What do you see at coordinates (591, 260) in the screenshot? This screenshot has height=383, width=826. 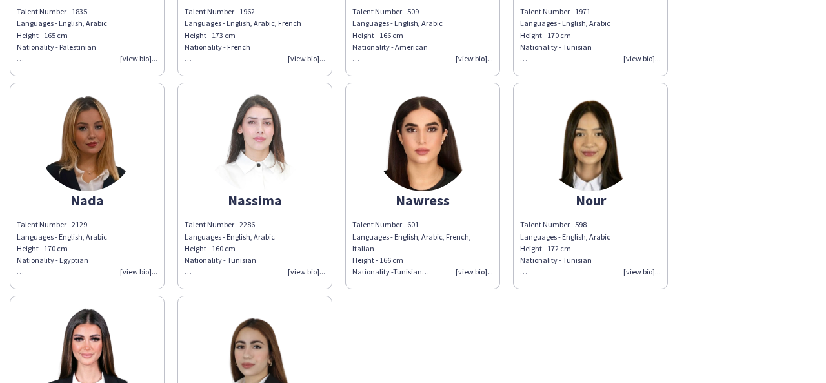 I see `div: Height - 172 cm Nationality - Tunisian` at bounding box center [591, 260].